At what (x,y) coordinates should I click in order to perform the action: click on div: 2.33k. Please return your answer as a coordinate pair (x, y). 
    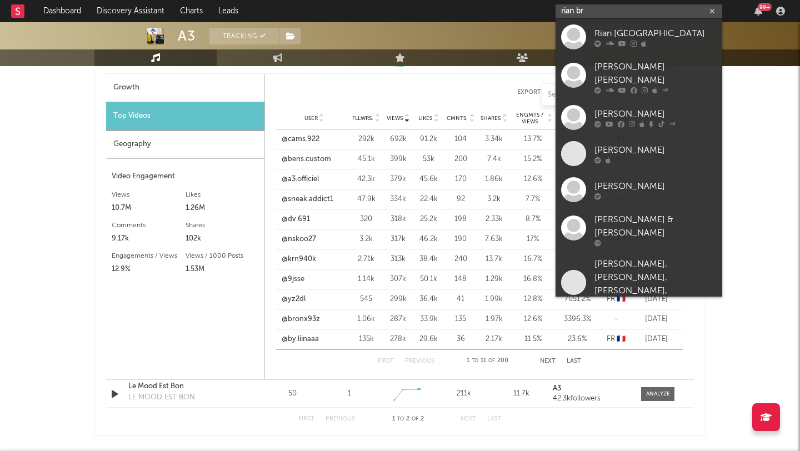
    Looking at the image, I should click on (494, 219).